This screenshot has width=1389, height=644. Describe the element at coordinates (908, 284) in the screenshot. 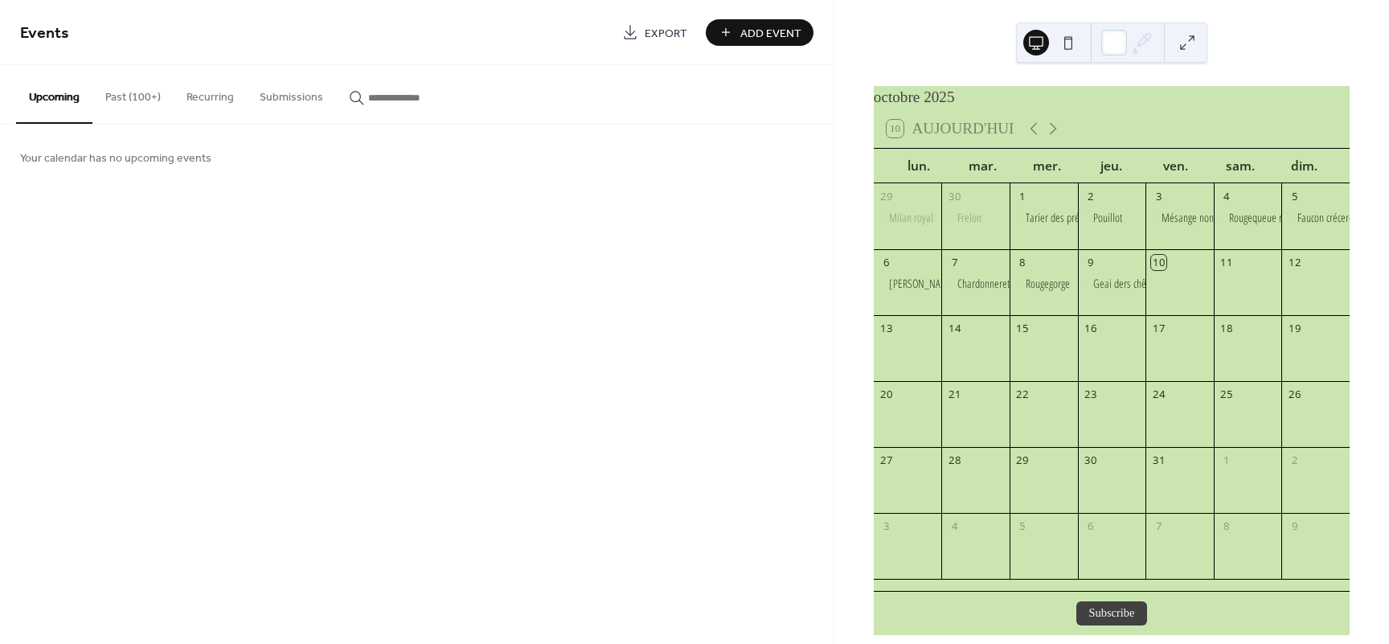

I see `div: Buse variable` at that location.